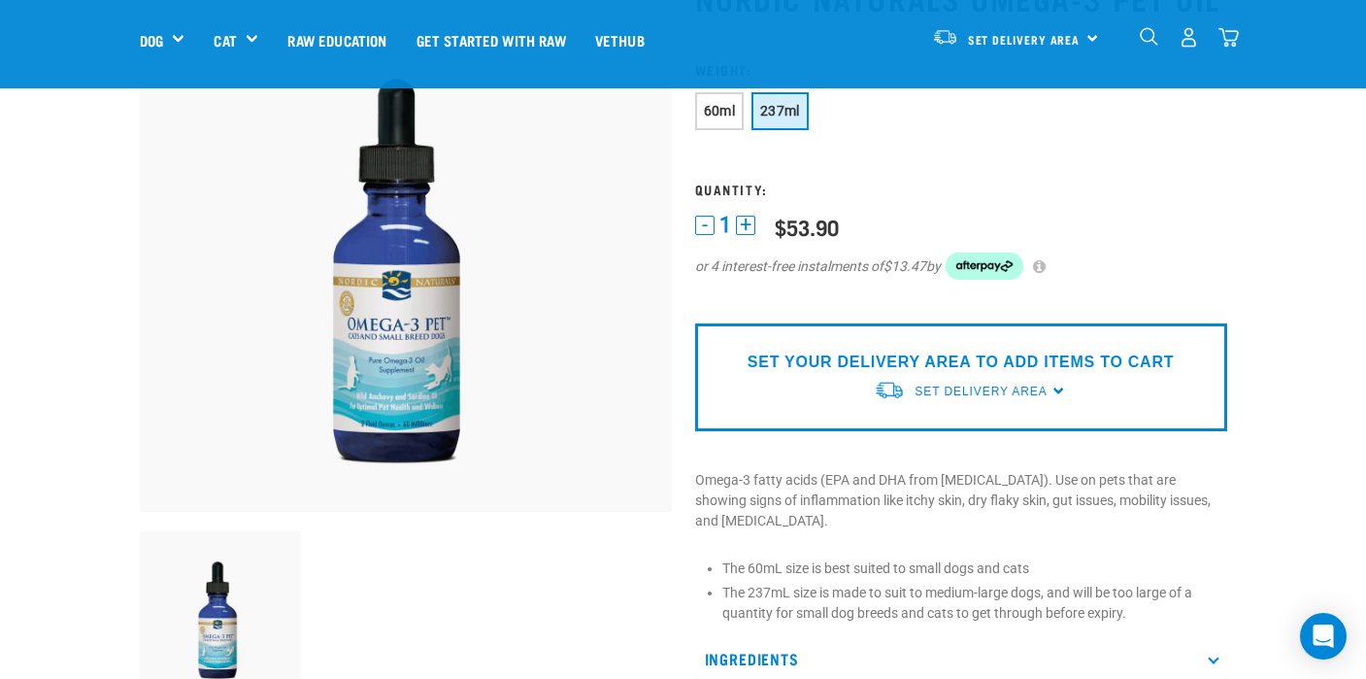  What do you see at coordinates (719, 111) in the screenshot?
I see `span: 60ml` at bounding box center [719, 111].